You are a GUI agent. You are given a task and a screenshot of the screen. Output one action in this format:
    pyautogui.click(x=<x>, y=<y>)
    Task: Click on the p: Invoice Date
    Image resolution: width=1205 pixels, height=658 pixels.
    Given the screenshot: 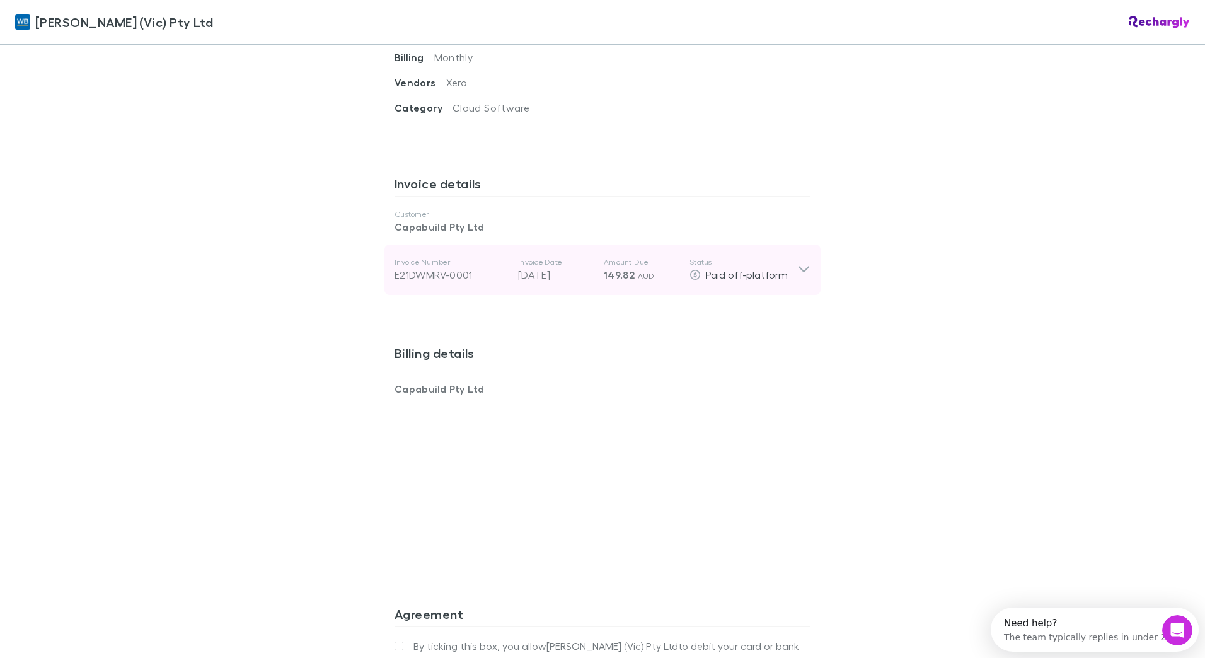 What is the action you would take?
    pyautogui.click(x=556, y=262)
    